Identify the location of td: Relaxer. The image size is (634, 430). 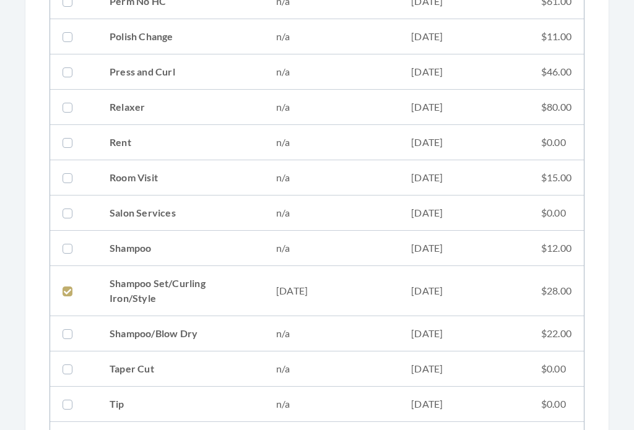
(180, 107).